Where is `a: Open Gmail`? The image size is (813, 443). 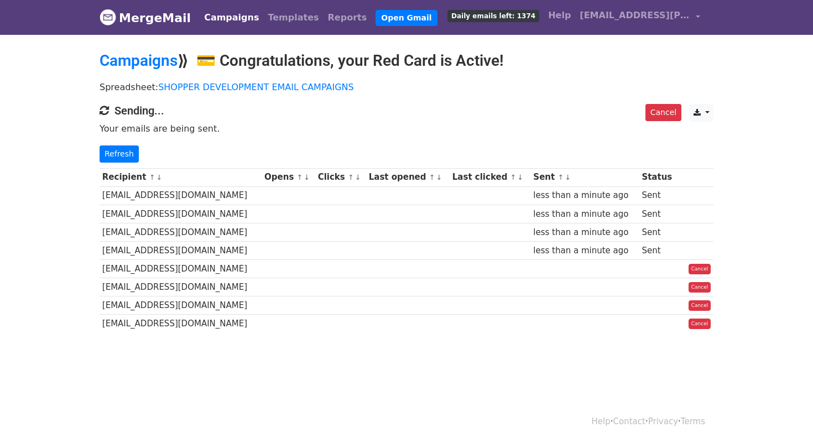 a: Open Gmail is located at coordinates (406, 18).